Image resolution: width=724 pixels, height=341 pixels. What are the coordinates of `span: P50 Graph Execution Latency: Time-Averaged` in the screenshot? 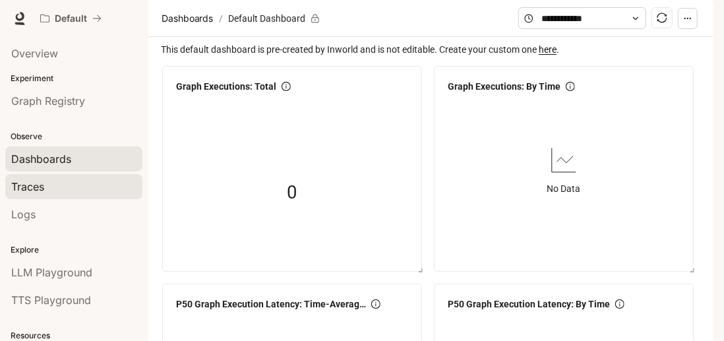 It's located at (271, 304).